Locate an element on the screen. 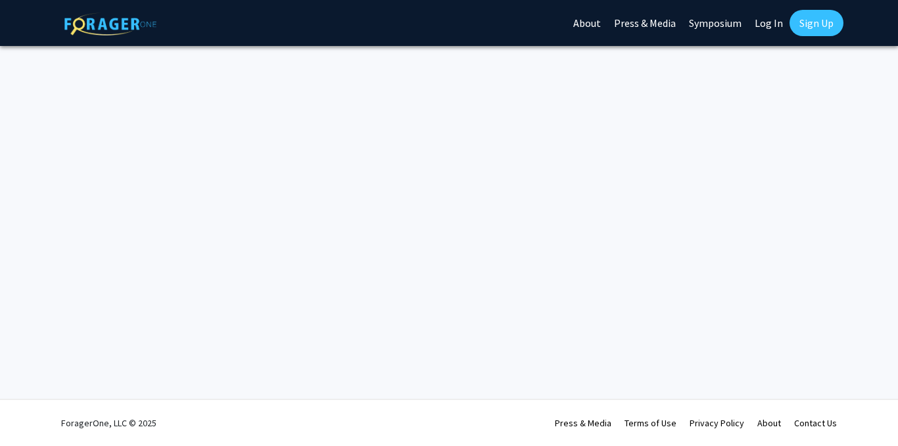  a: Contact Us is located at coordinates (815, 423).